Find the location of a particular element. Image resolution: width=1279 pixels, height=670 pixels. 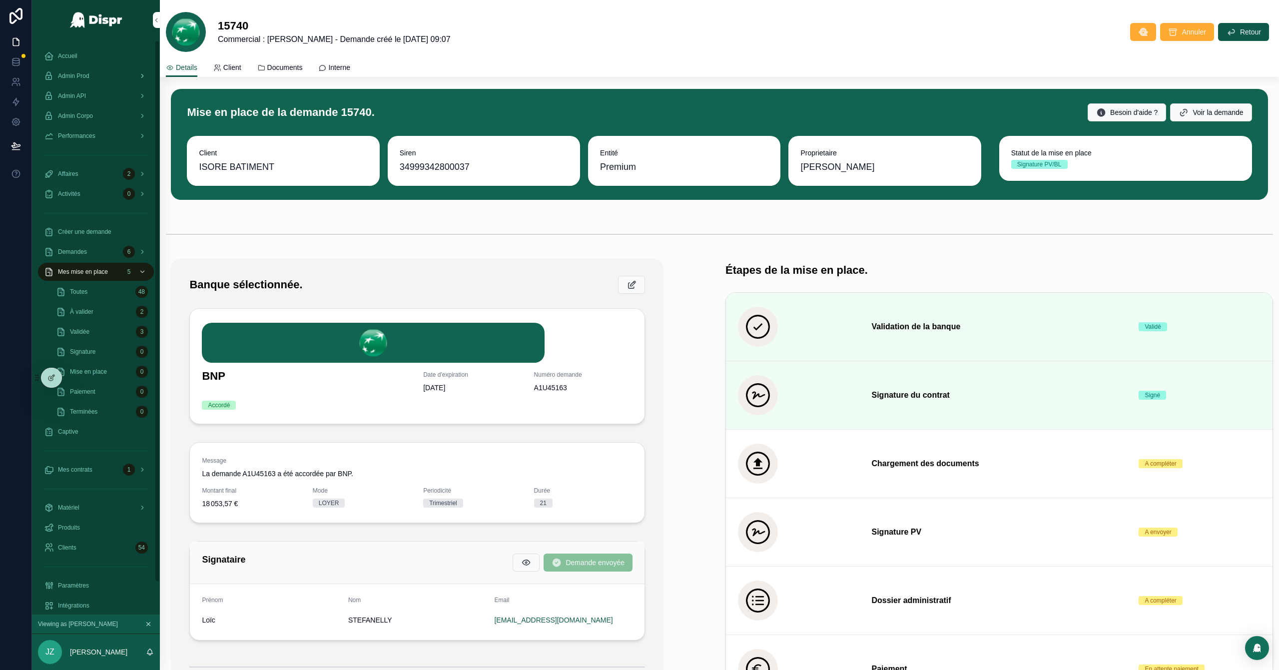

a: Paiement0 is located at coordinates (102, 392).